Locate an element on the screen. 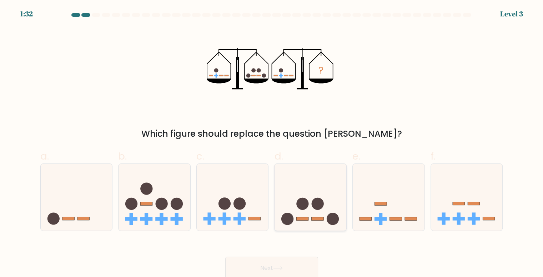 Image resolution: width=543 pixels, height=277 pixels. span: d. is located at coordinates (279, 156).